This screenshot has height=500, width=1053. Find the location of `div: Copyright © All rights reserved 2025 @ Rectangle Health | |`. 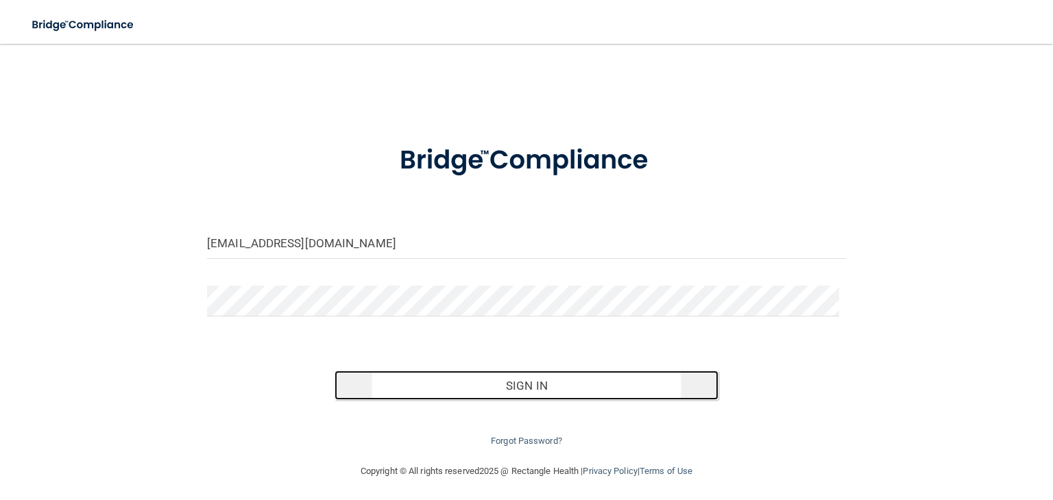

div: Copyright © All rights reserved 2025 @ Rectangle Health | | is located at coordinates (527, 472).